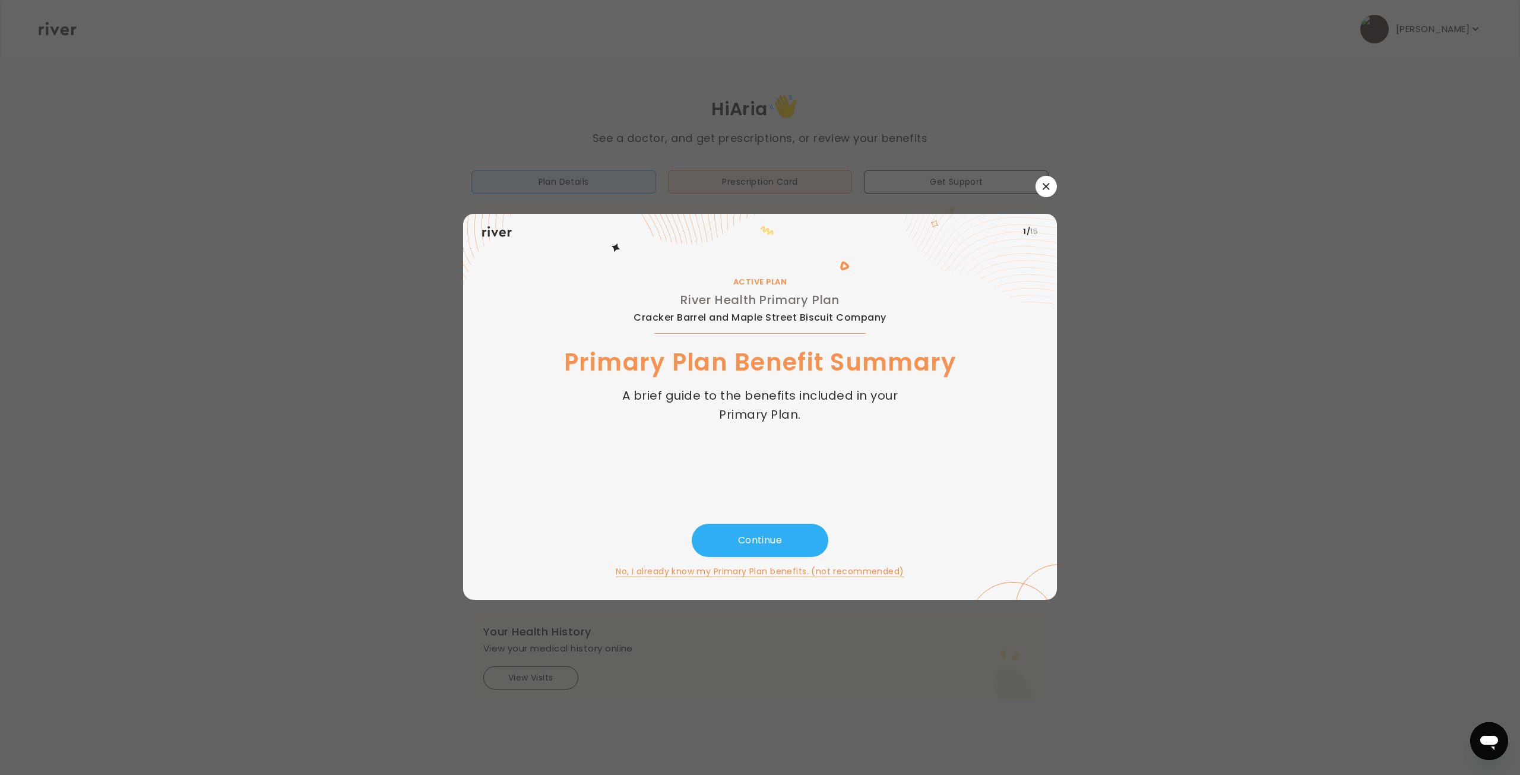  Describe the element at coordinates (760, 300) in the screenshot. I see `h2: River Health Primary Plan` at that location.